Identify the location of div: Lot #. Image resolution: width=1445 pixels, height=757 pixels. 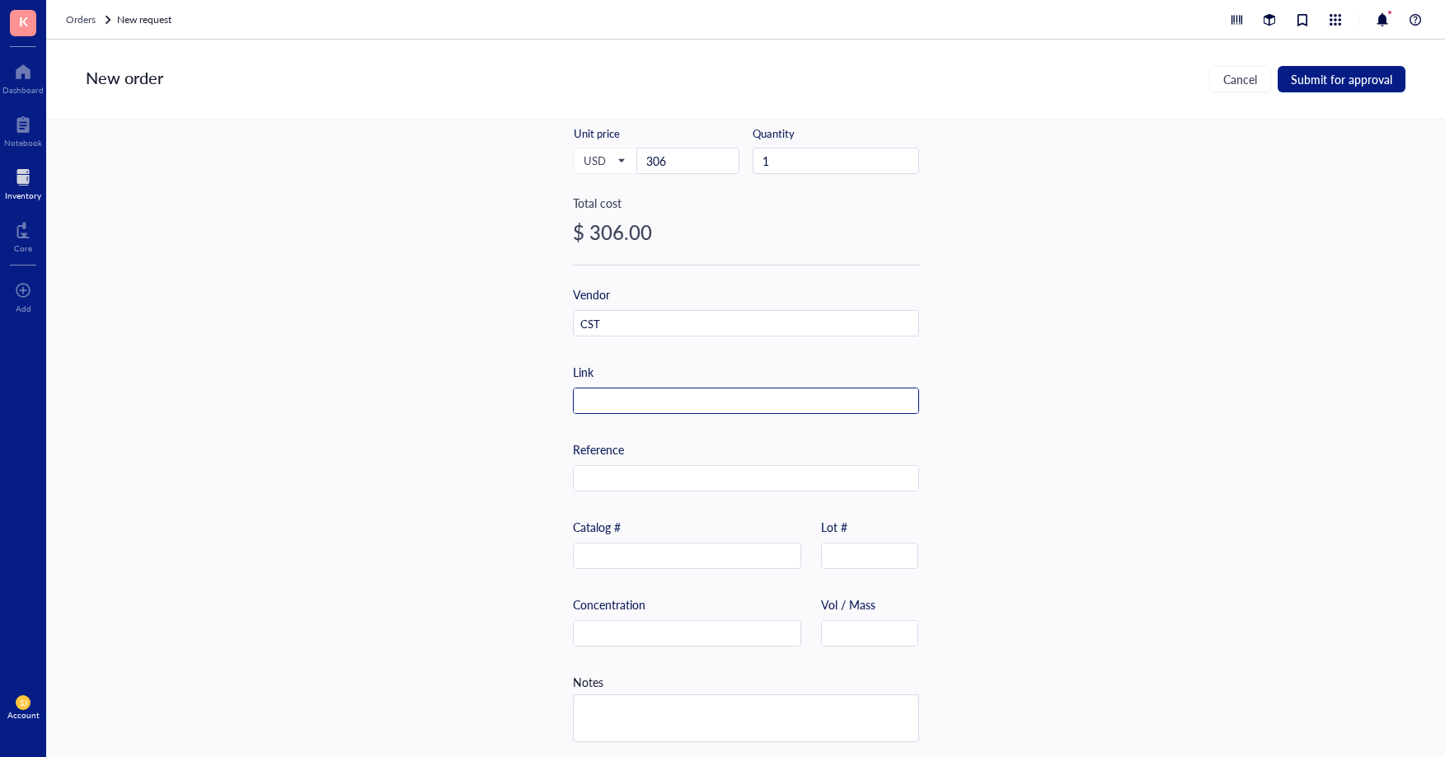
(834, 527).